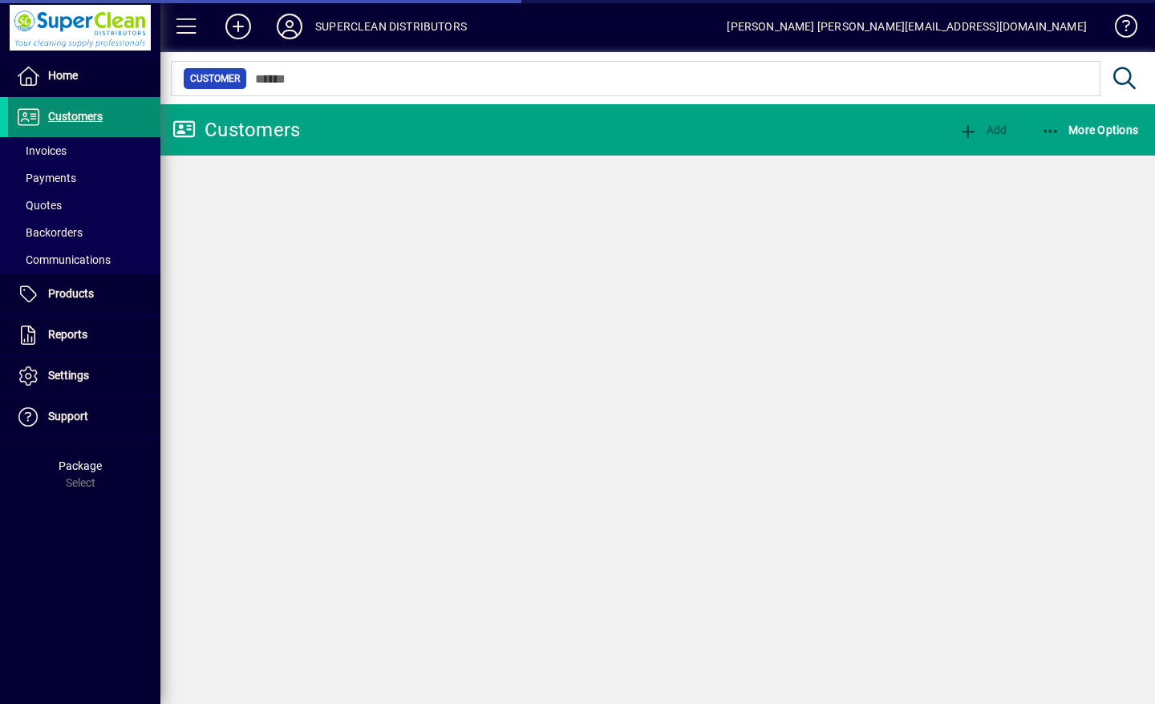 This screenshot has height=704, width=1155. Describe the element at coordinates (46, 178) in the screenshot. I see `span: Payments` at that location.